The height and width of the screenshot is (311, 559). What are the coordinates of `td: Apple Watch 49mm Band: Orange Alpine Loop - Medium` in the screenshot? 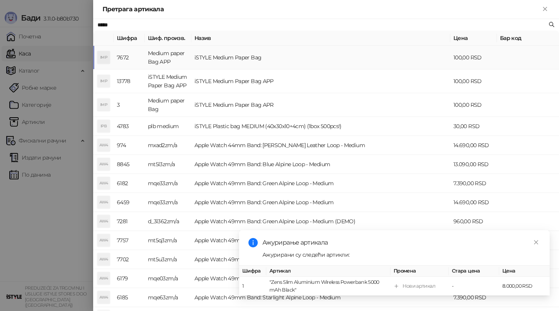 It's located at (320, 278).